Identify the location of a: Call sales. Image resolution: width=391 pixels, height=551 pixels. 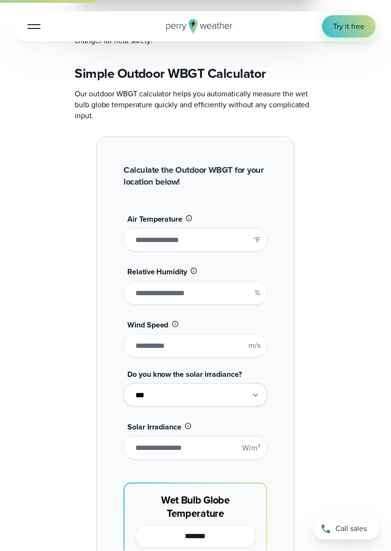
(346, 529).